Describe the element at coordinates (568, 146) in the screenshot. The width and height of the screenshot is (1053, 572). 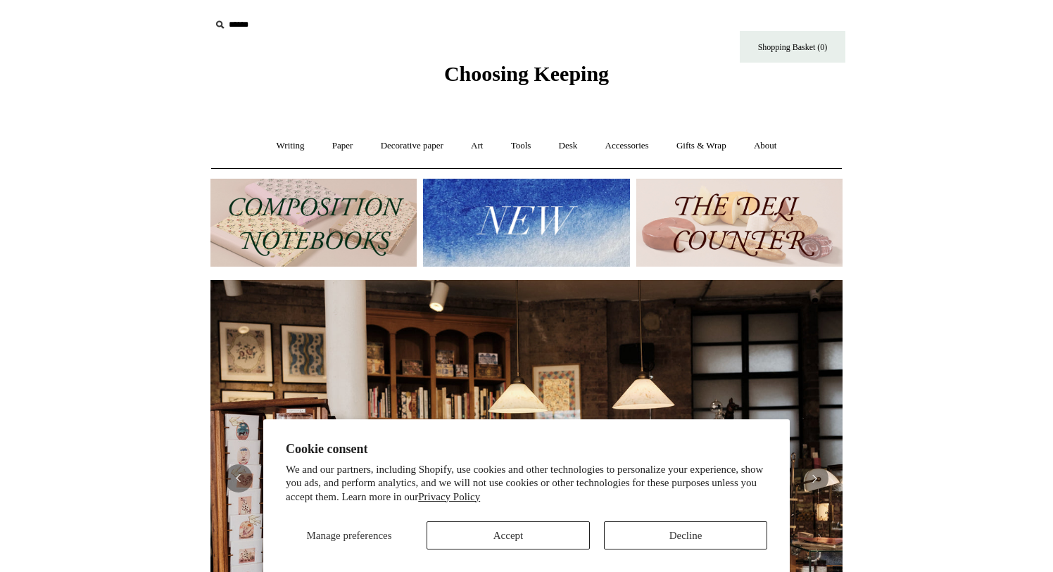
I see `a: Desk` at that location.